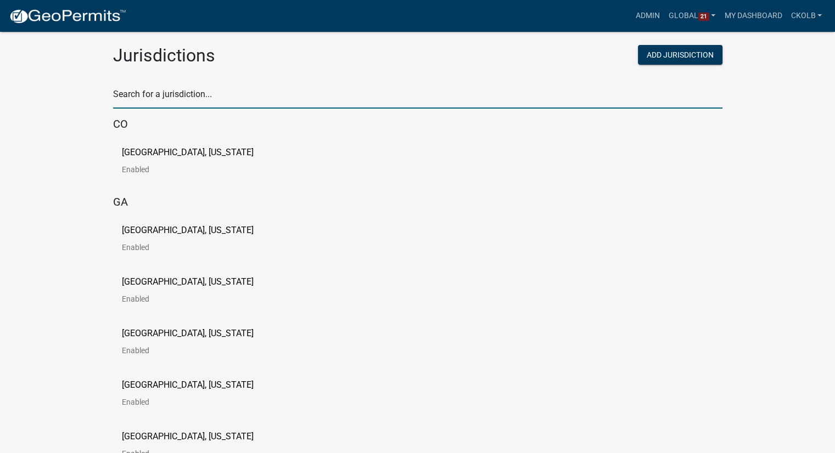 The height and width of the screenshot is (453, 835). What do you see at coordinates (752, 16) in the screenshot?
I see `a: My Dashboard` at bounding box center [752, 16].